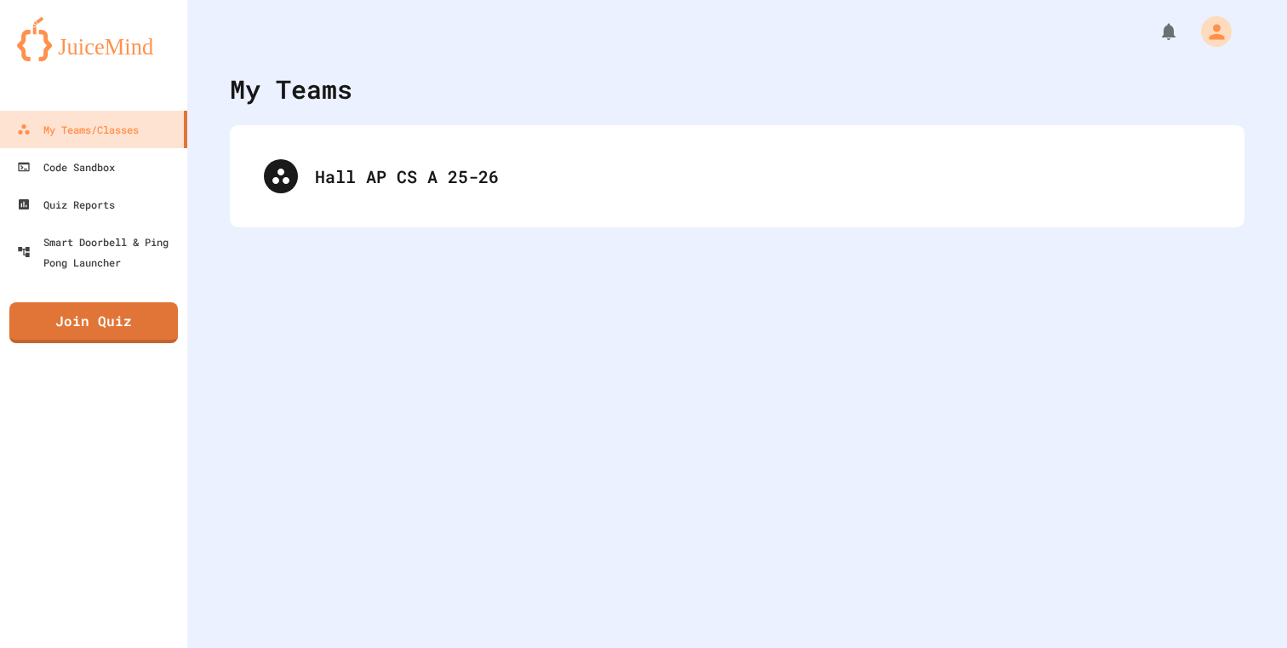 The image size is (1287, 648). What do you see at coordinates (66, 167) in the screenshot?
I see `div: Code Sandbox` at bounding box center [66, 167].